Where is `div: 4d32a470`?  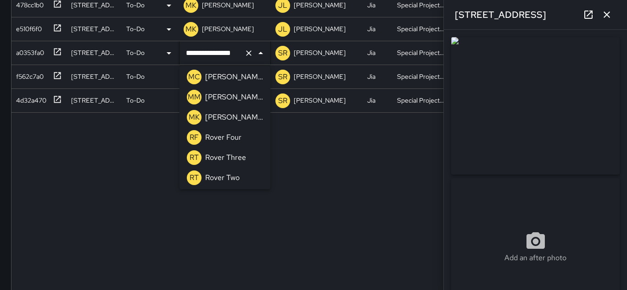
div: 4d32a470 is located at coordinates (29, 99).